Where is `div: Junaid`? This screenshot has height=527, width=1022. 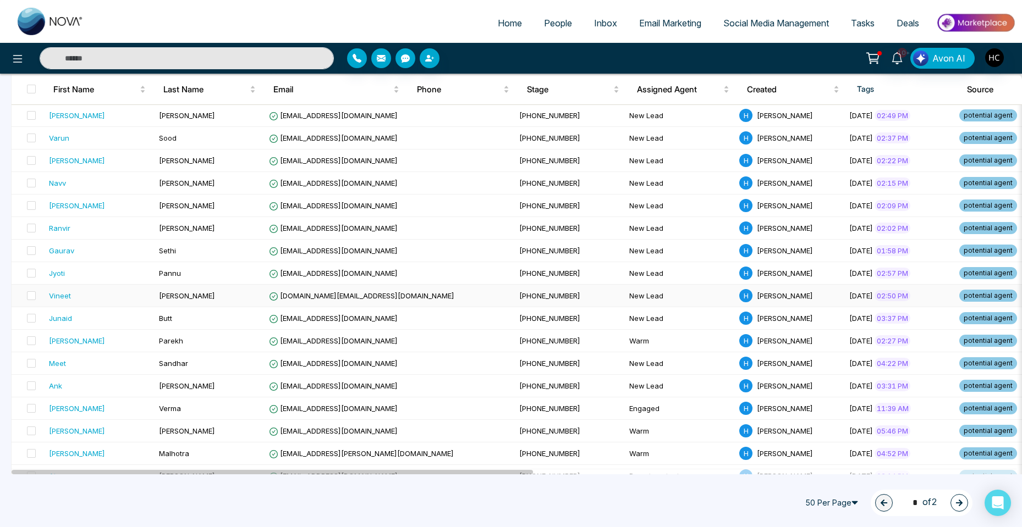 div: Junaid is located at coordinates (60, 318).